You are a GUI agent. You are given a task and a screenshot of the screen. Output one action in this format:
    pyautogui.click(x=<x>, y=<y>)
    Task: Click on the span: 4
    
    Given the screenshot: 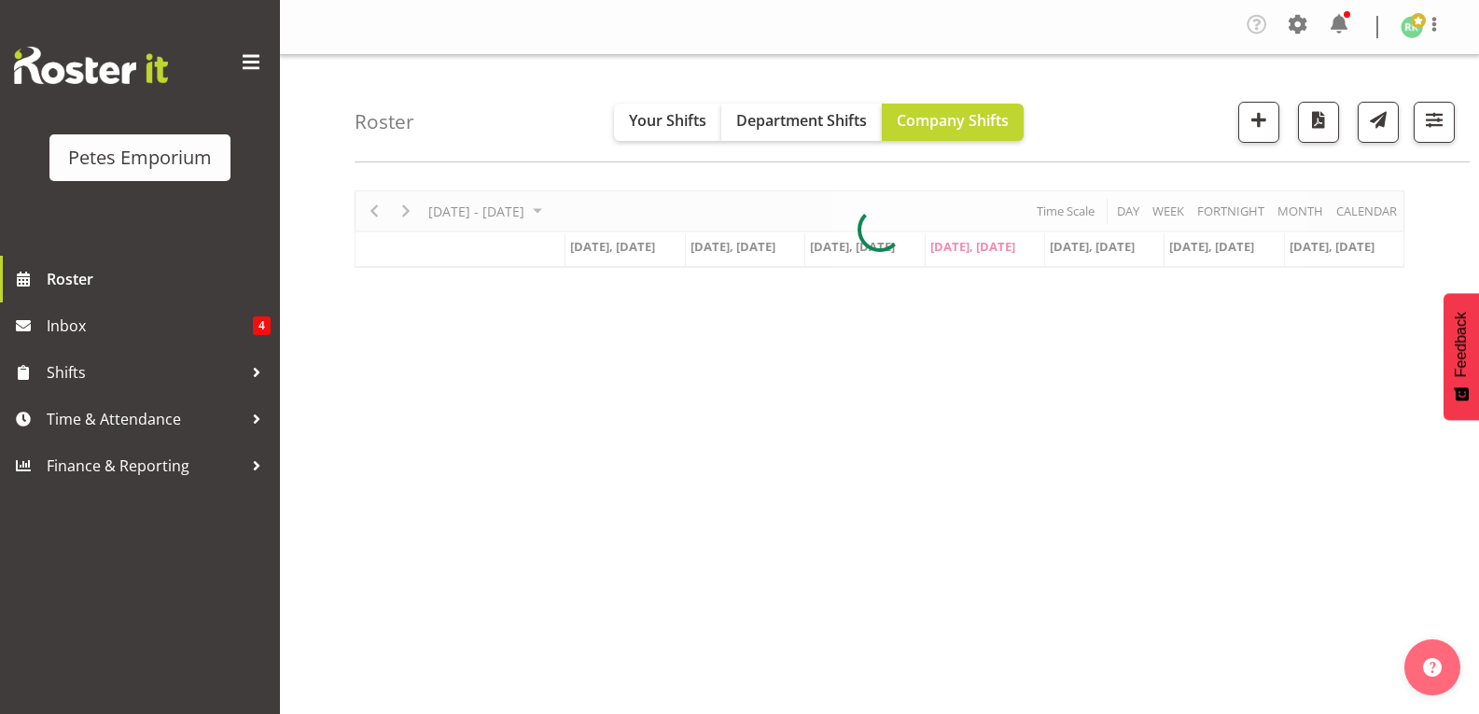 What is the action you would take?
    pyautogui.click(x=261, y=326)
    